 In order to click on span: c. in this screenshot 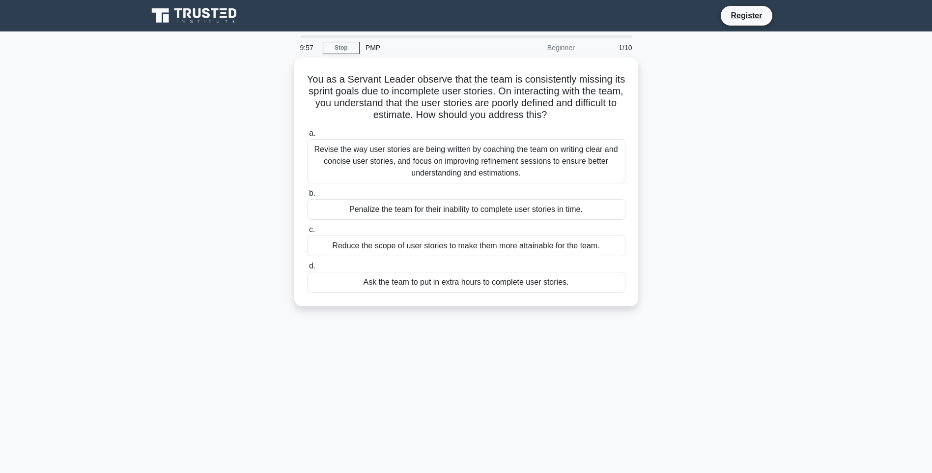, I will do `click(312, 229)`.